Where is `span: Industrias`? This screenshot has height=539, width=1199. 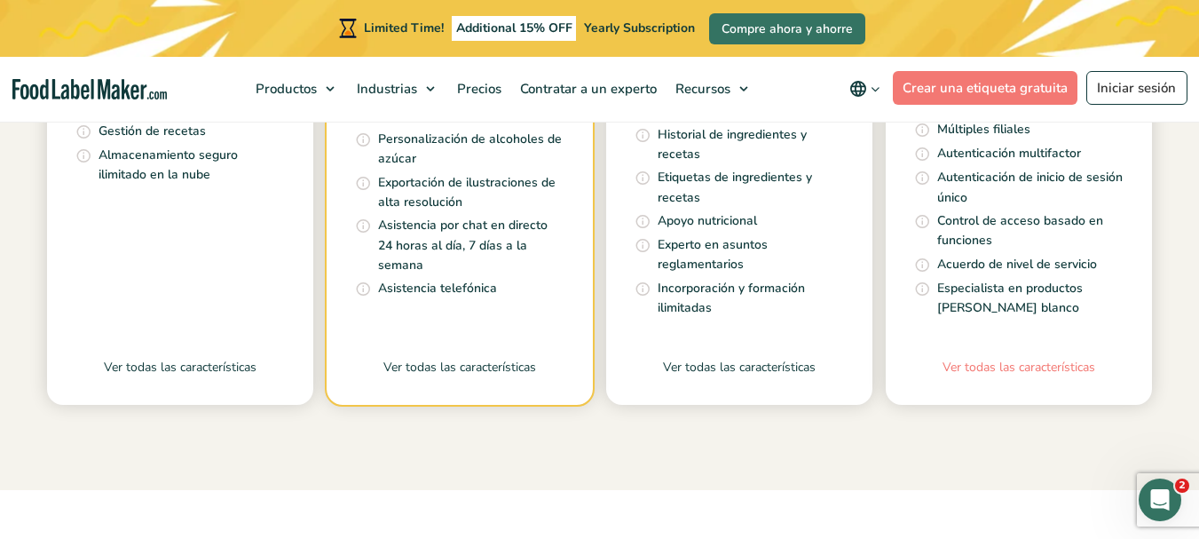
span: Industrias is located at coordinates (385, 89).